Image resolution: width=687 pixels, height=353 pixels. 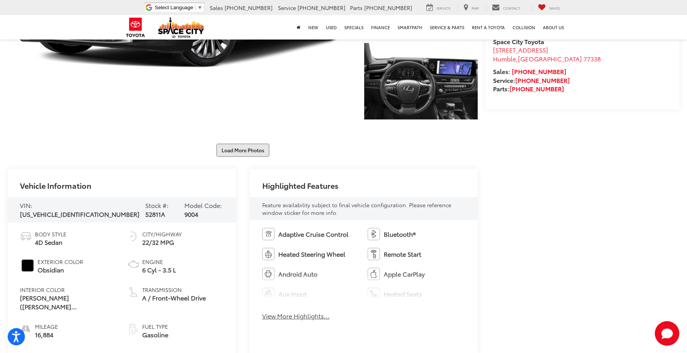 I want to click on span: Heated Steering Wheel, so click(x=312, y=254).